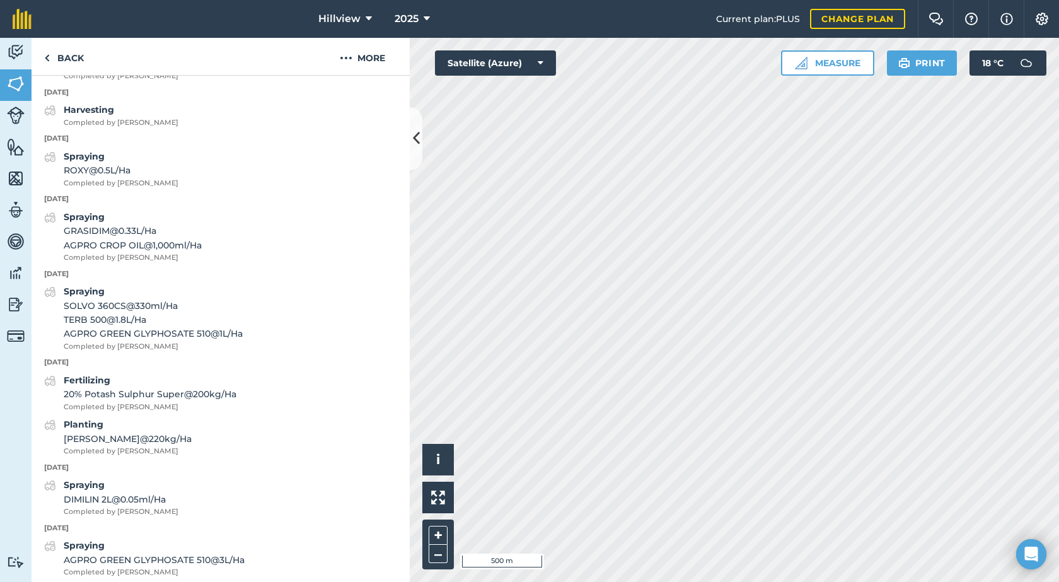 The width and height of the screenshot is (1059, 582). I want to click on img: fieldmargin Logo, so click(22, 19).